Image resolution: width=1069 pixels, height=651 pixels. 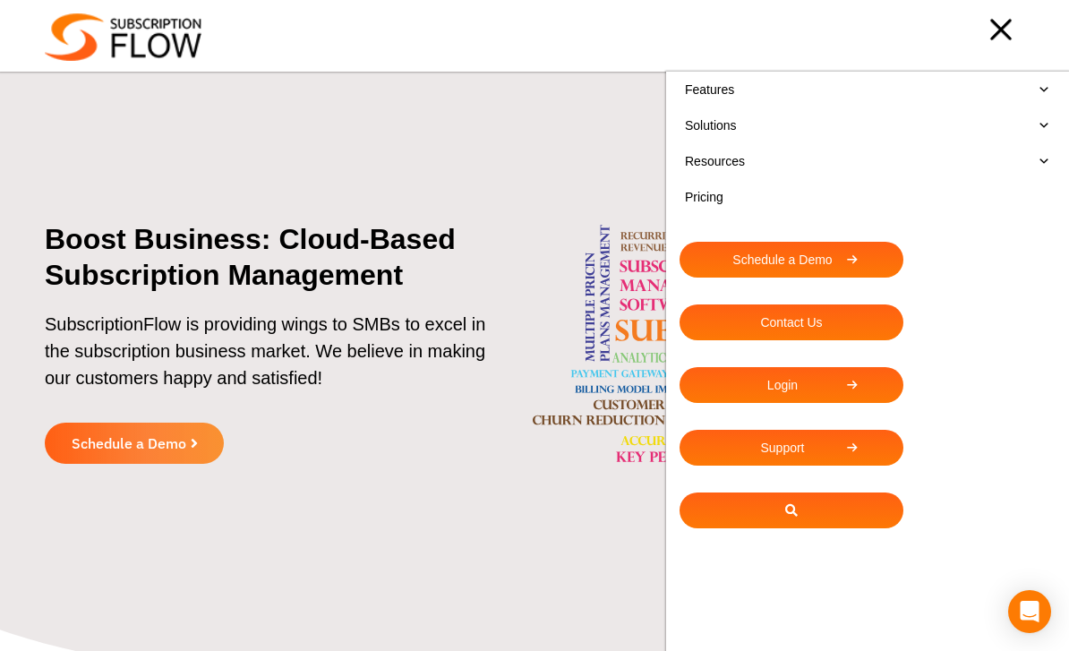 I want to click on div: Open Intercom Messenger, so click(x=1029, y=611).